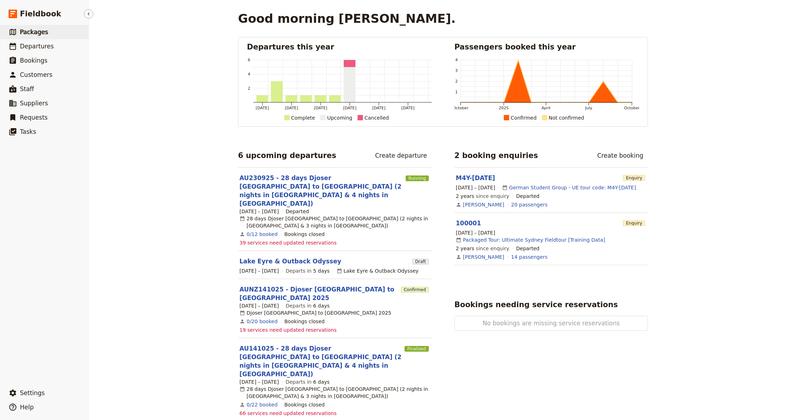  I want to click on button: Hide menu, so click(89, 14).